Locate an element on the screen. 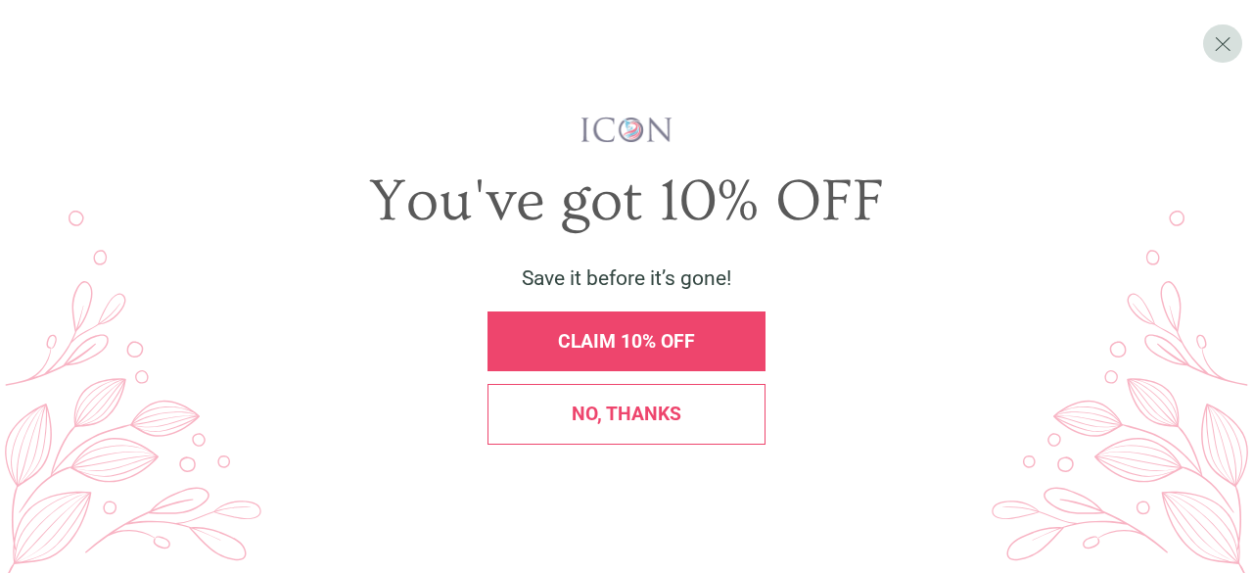 The width and height of the screenshot is (1253, 573). span: You've got 10% OFF is located at coordinates (627, 201).